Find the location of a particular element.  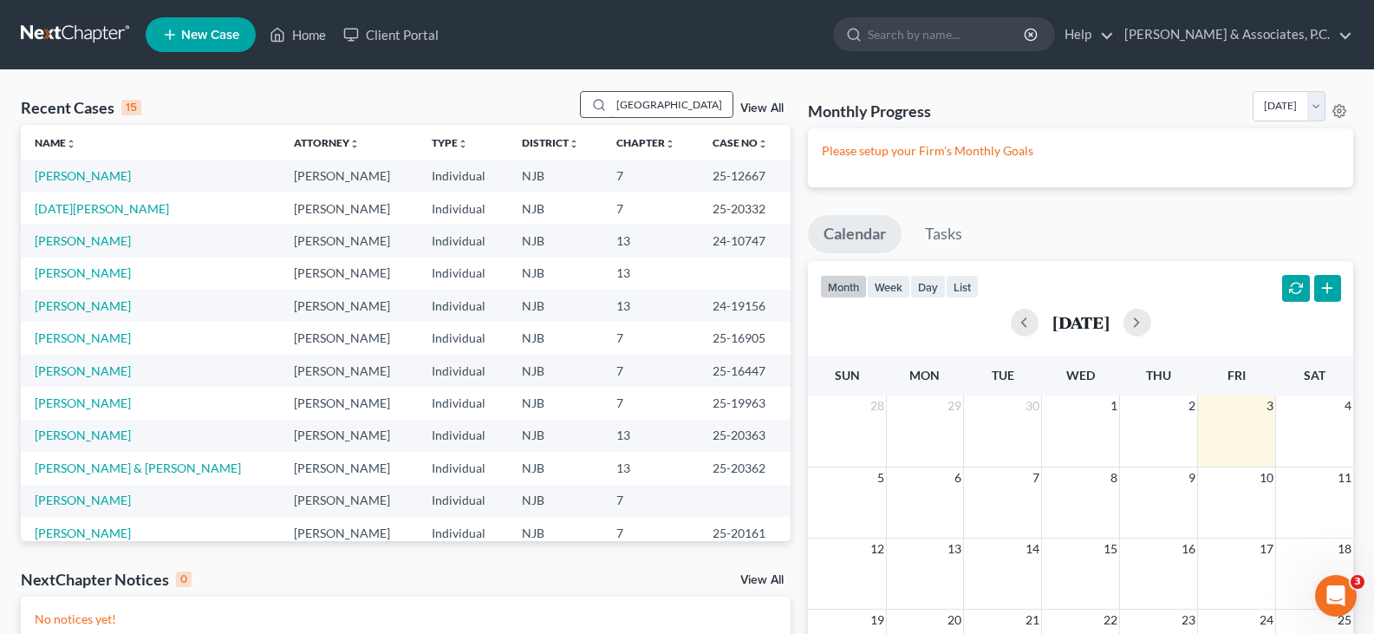

span: New Case is located at coordinates (210, 35).